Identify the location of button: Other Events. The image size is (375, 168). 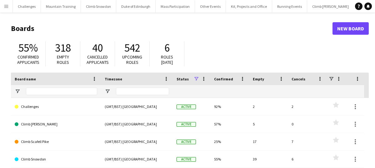
(210, 6).